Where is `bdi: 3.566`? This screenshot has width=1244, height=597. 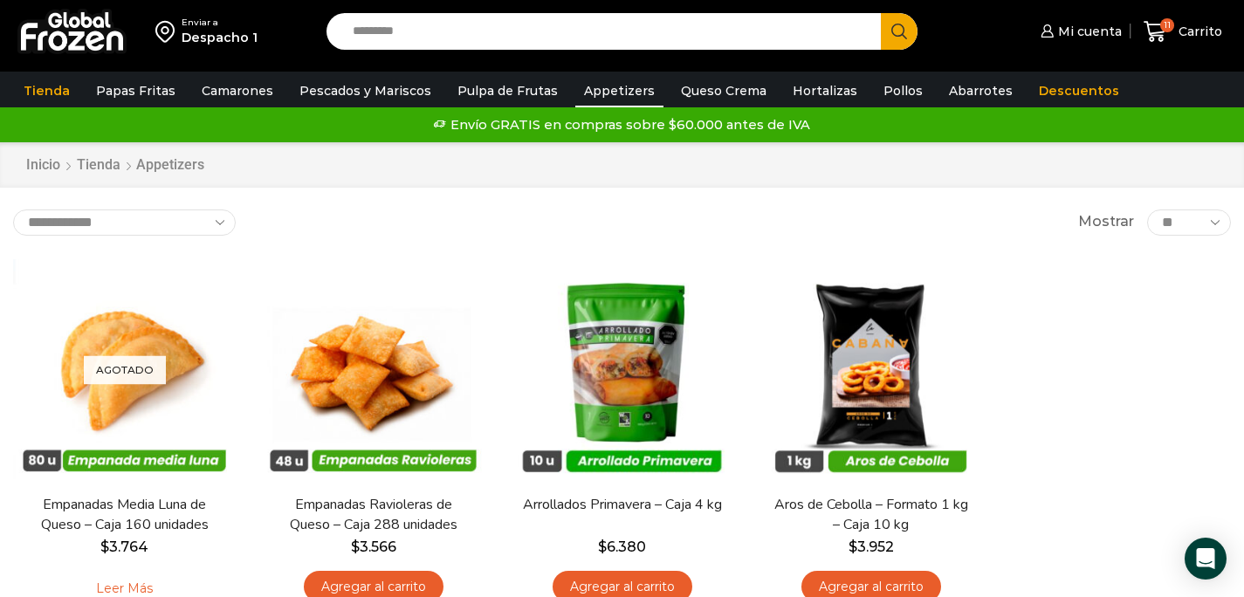 bdi: 3.566 is located at coordinates (374, 547).